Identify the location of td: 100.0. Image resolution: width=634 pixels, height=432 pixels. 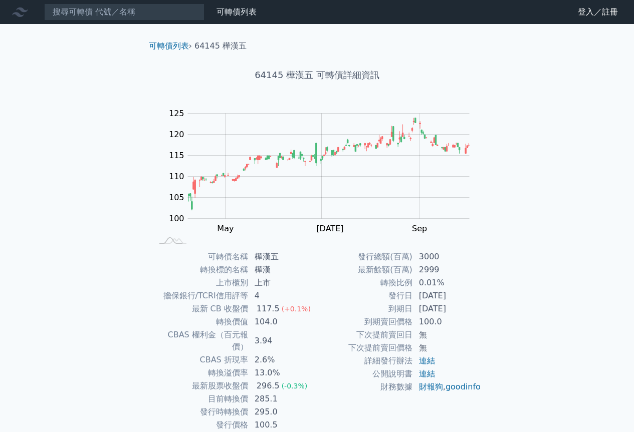
(447, 322).